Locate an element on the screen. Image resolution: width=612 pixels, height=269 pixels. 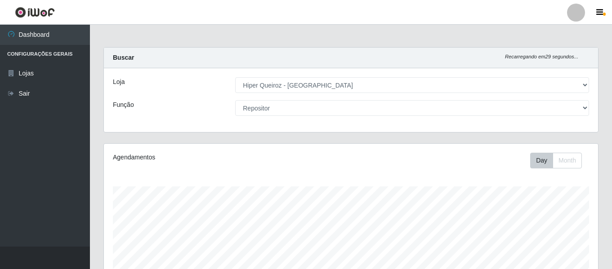
div: Toolbar with button groups is located at coordinates (559, 160).